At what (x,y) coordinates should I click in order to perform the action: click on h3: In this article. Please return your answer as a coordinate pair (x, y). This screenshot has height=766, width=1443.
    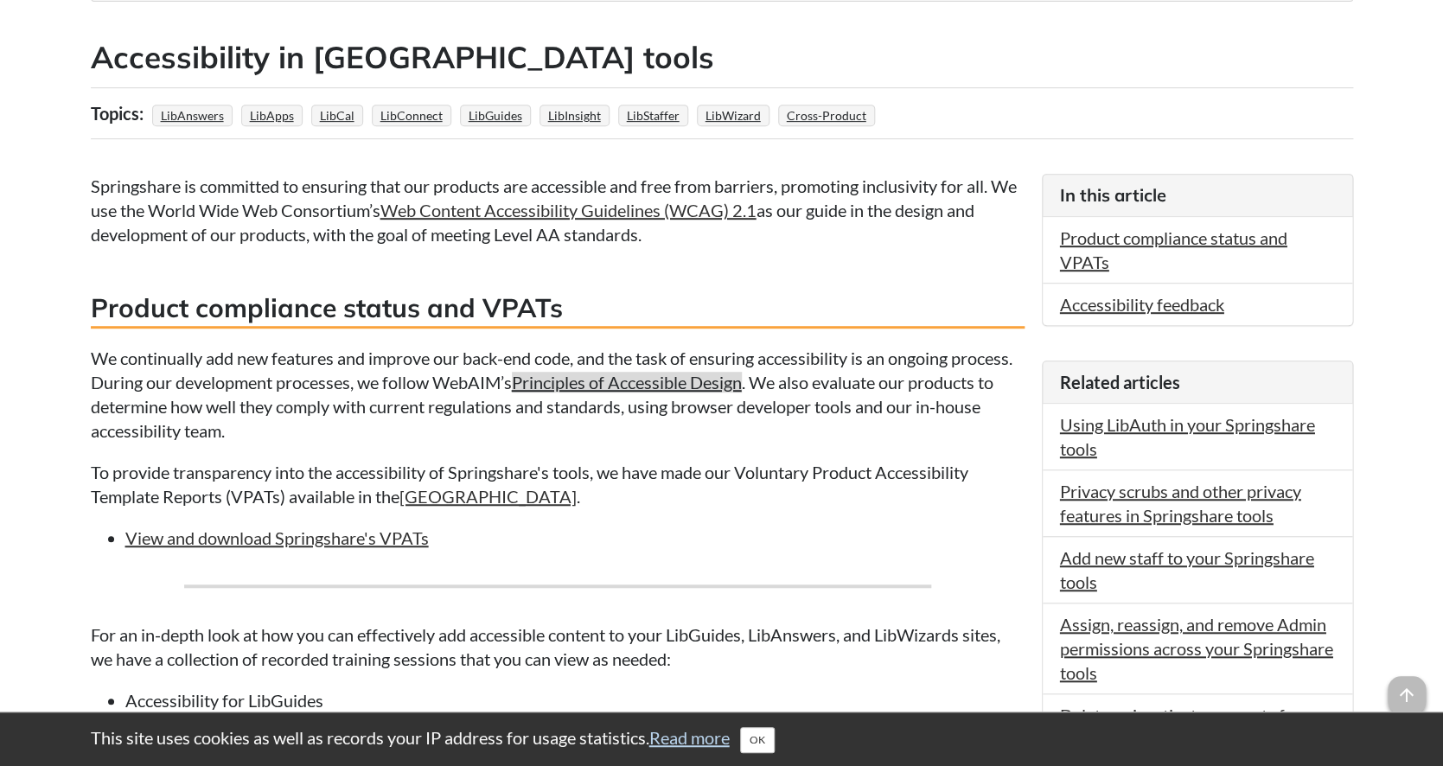
    Looking at the image, I should click on (1197, 195).